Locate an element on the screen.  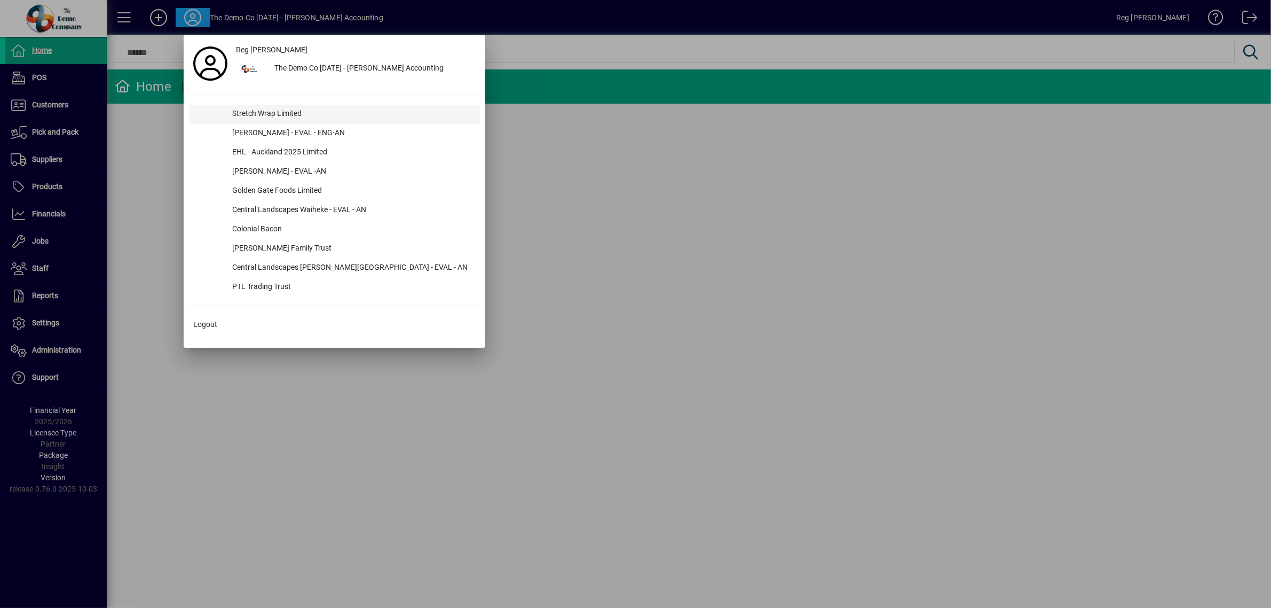
div: Colonial Bacon is located at coordinates (352, 230).